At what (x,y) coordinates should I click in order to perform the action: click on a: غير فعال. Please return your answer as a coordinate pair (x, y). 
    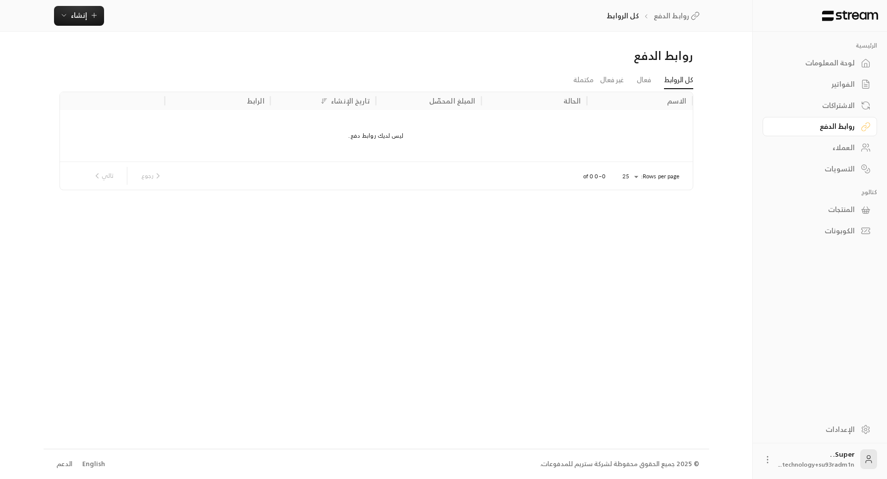
    Looking at the image, I should click on (612, 80).